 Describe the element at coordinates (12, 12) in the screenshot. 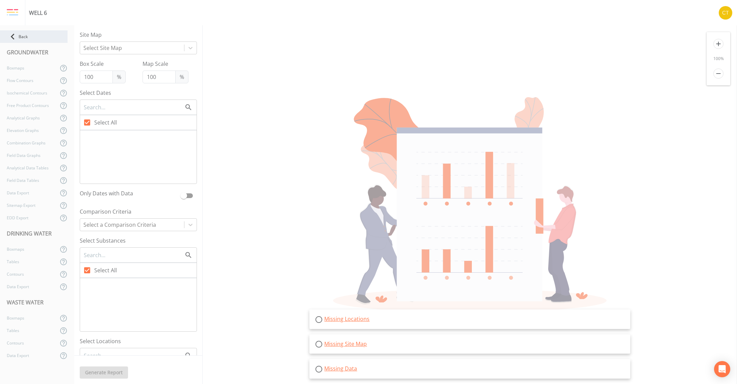

I see `img: logo` at that location.